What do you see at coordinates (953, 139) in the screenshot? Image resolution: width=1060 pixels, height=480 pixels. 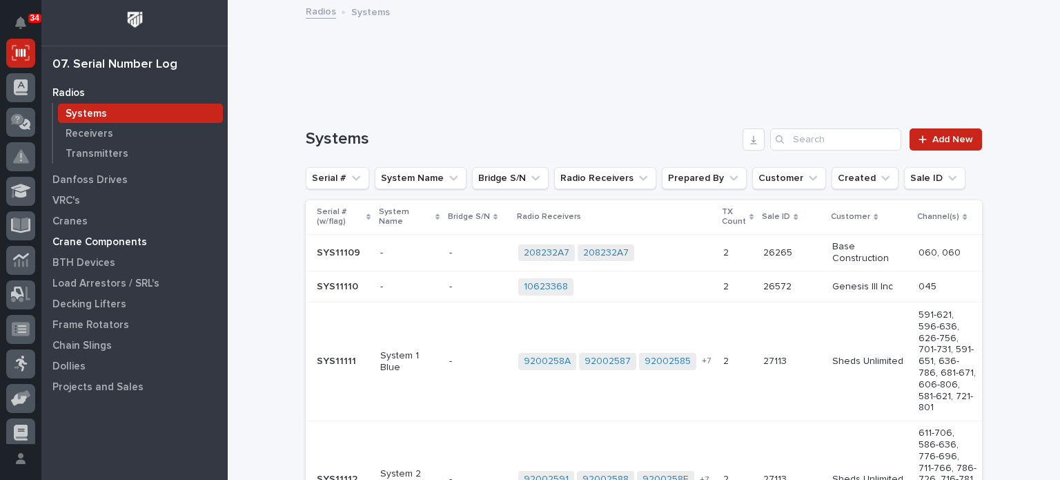 I see `span: Add New` at bounding box center [953, 139].